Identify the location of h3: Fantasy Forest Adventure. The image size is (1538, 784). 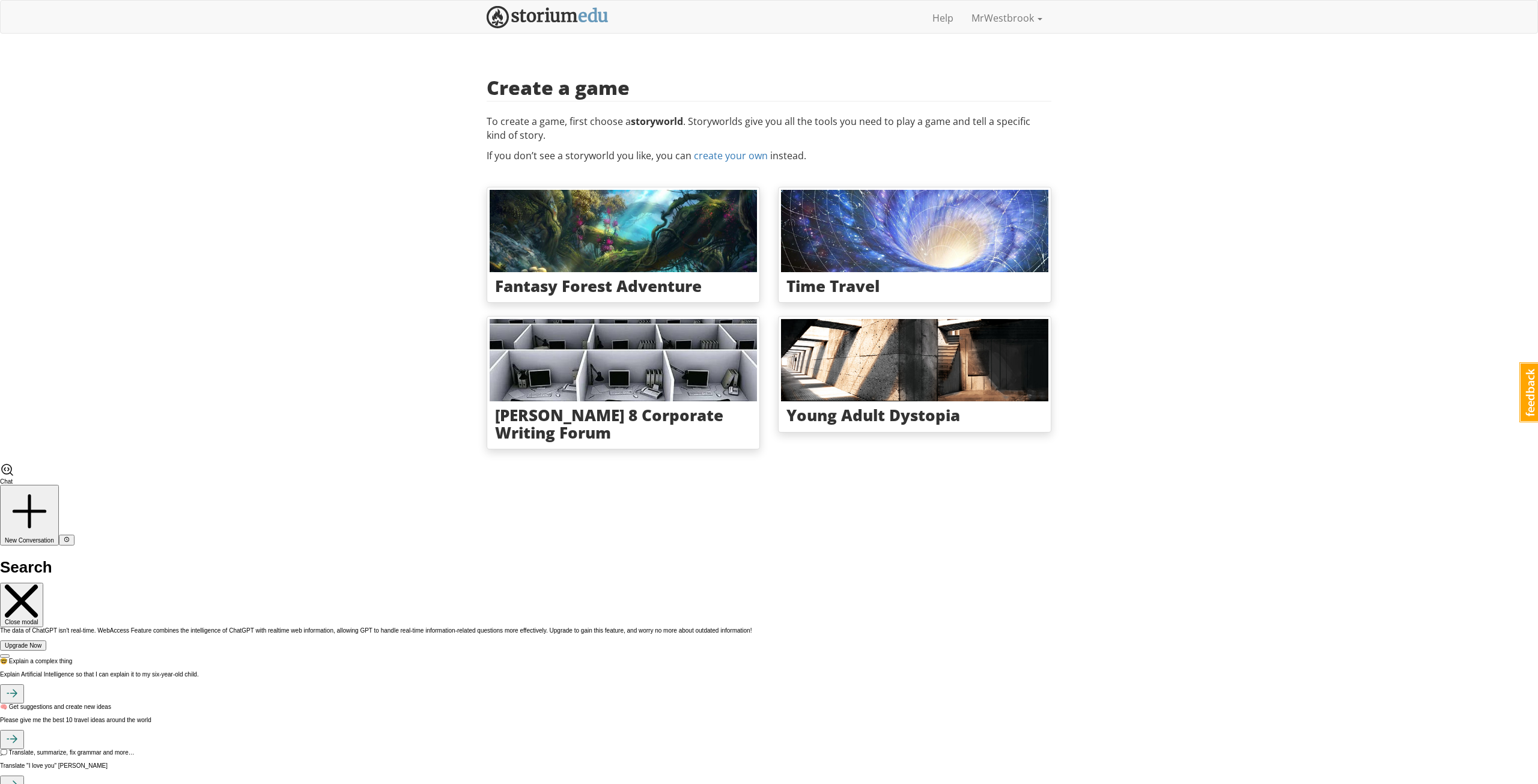
(623, 286).